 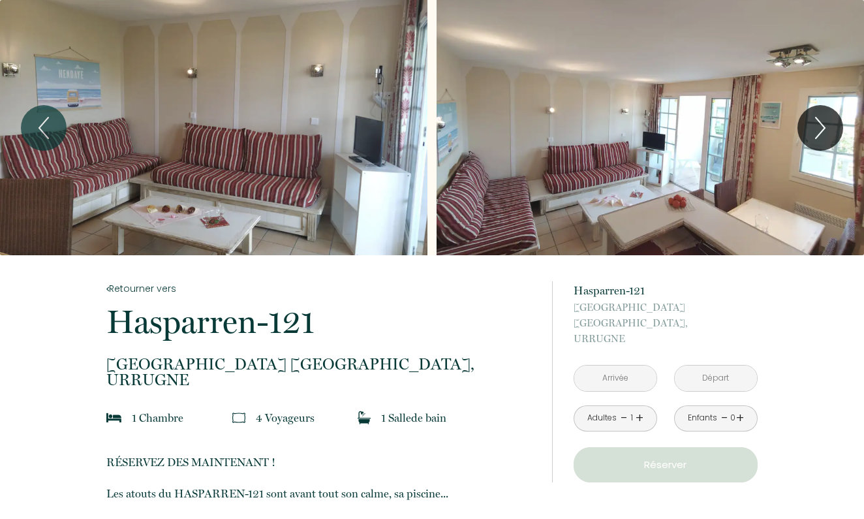 What do you see at coordinates (285, 418) in the screenshot?
I see `p: 4 Voyageur` at bounding box center [285, 418].